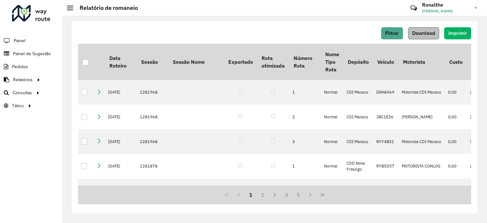 The image size is (487, 223). I want to click on span: Imprimir, so click(458, 33).